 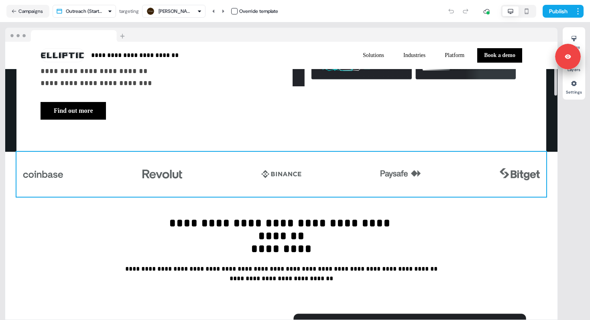 What do you see at coordinates (454, 55) in the screenshot?
I see `button: Platform` at bounding box center [454, 55].